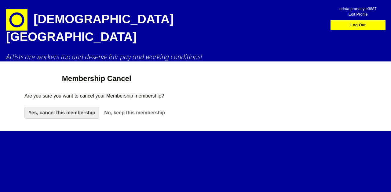 This screenshot has height=192, width=391. Describe the element at coordinates (135, 113) in the screenshot. I see `a: No, keep this membership` at that location.